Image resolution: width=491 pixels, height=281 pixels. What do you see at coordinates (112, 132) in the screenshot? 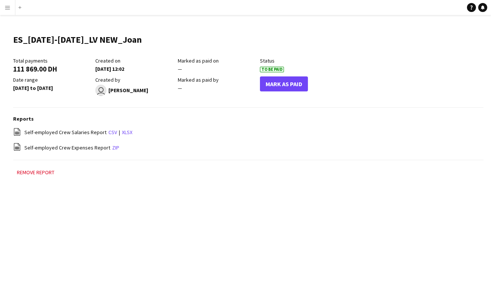
I see `a: csv` at bounding box center [112, 132].